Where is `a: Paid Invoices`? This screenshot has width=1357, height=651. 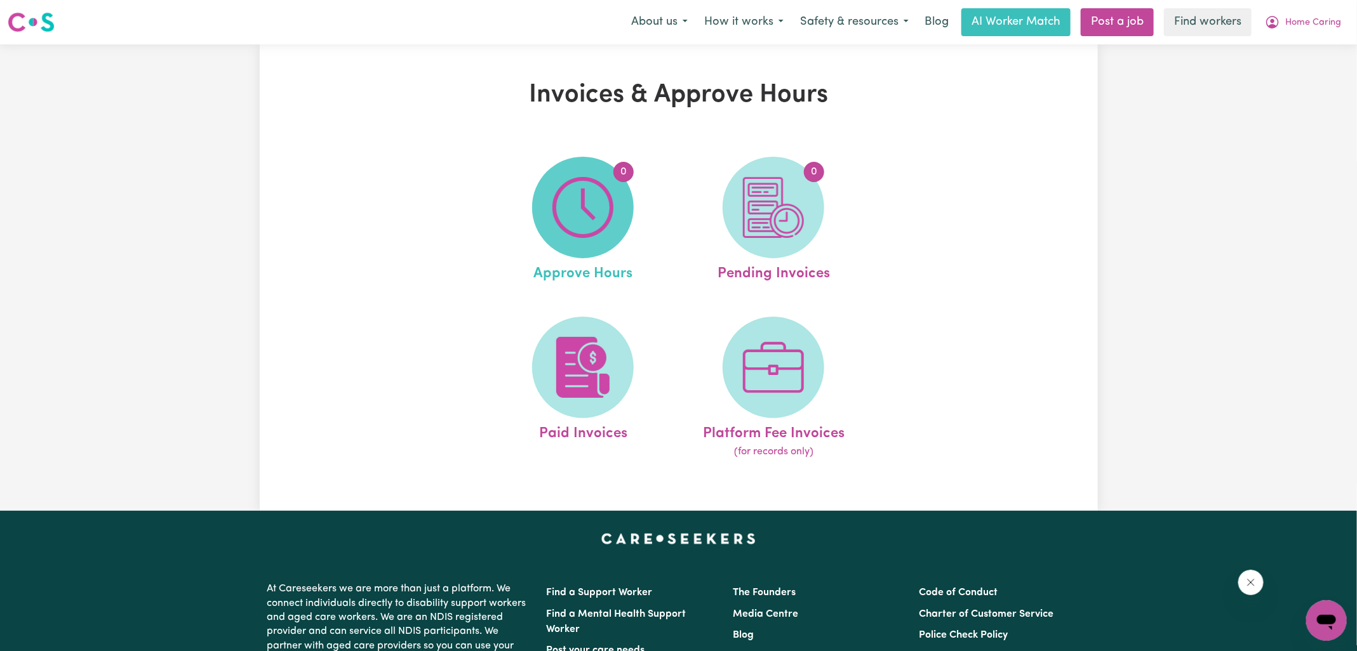
a: Paid Invoices is located at coordinates (583, 389).